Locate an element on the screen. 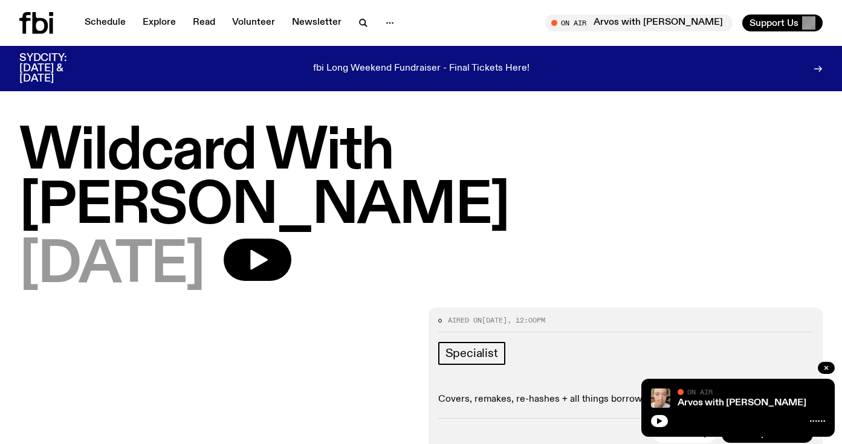  span: On Air is located at coordinates (700, 392).